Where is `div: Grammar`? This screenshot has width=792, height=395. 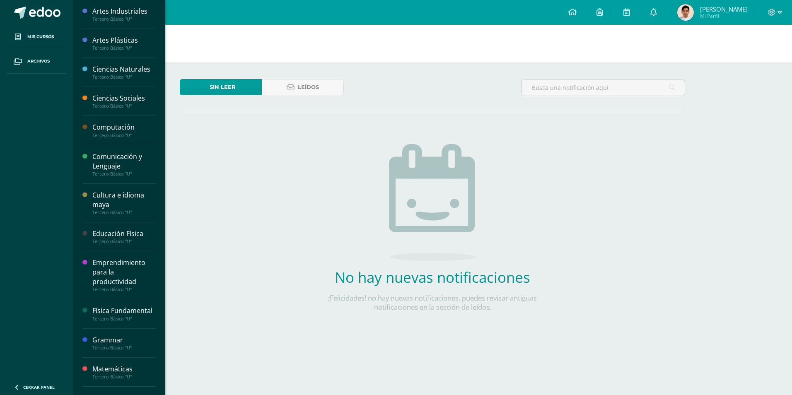
div: Grammar is located at coordinates (124, 340).